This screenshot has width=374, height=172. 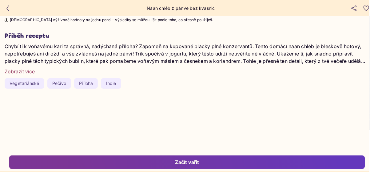 What do you see at coordinates (24, 84) in the screenshot?
I see `span: Vegetariánské` at bounding box center [24, 84].